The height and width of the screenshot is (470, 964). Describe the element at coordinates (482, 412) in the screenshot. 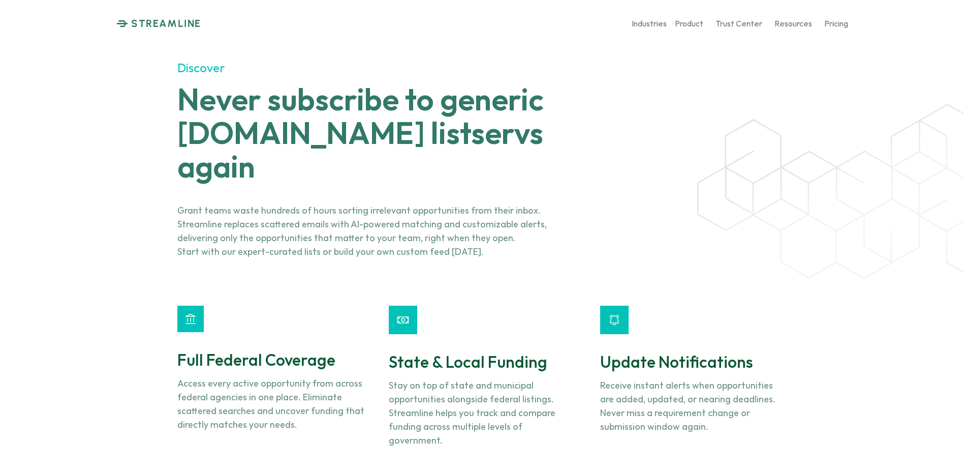

I see `p: Stay on top of state and municipal opportunities alongside federal listings. Streamline helps you...` at that location.